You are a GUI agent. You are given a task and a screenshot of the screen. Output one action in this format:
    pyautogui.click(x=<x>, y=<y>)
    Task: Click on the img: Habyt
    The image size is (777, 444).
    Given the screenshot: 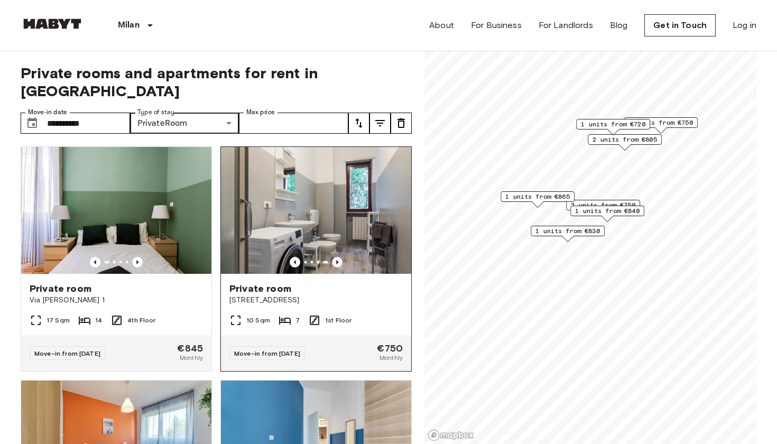 What is the action you would take?
    pyautogui.click(x=52, y=24)
    